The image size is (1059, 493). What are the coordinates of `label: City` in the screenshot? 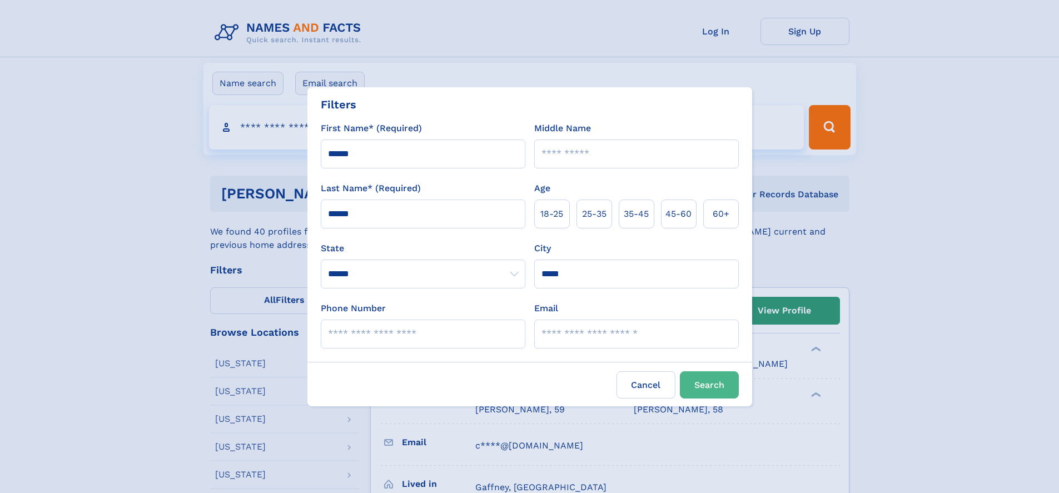 It's located at (543, 249).